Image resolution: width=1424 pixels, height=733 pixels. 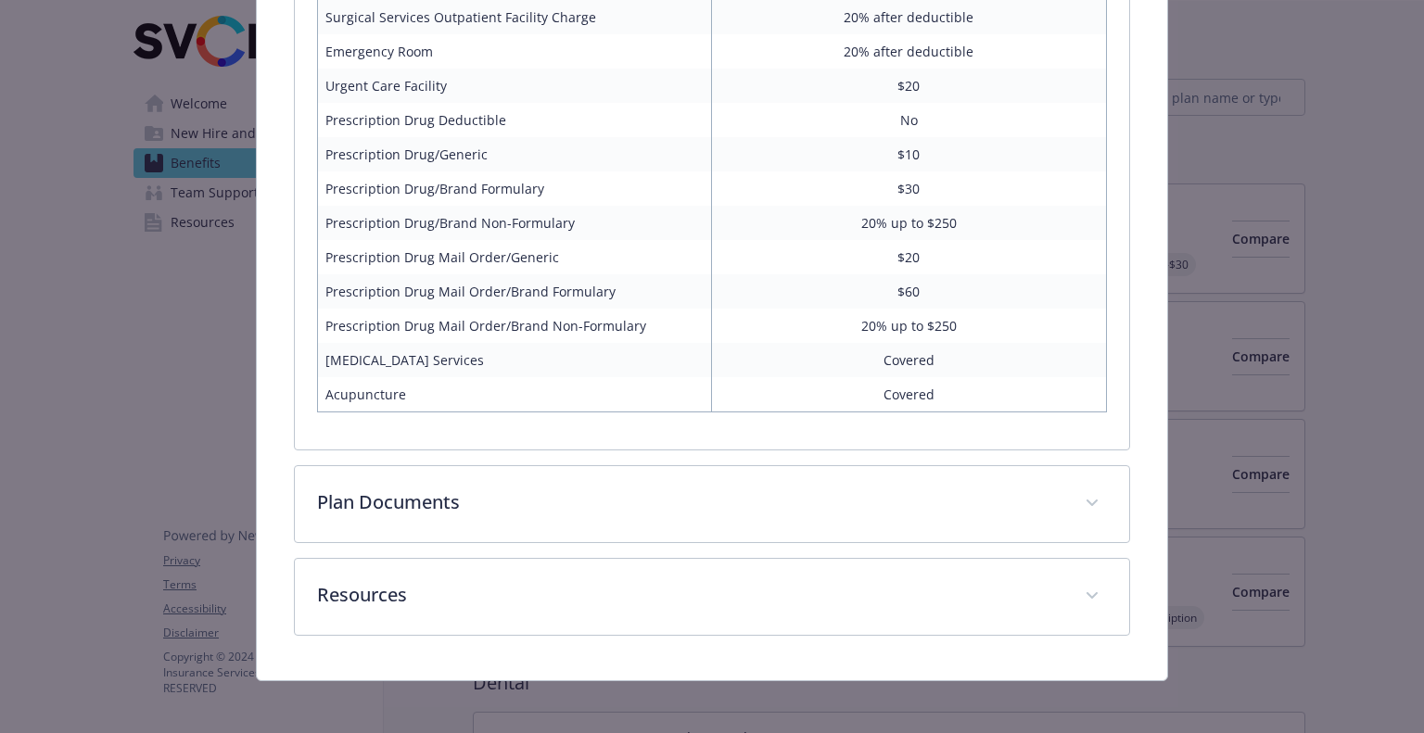 I want to click on td: $60, so click(x=909, y=291).